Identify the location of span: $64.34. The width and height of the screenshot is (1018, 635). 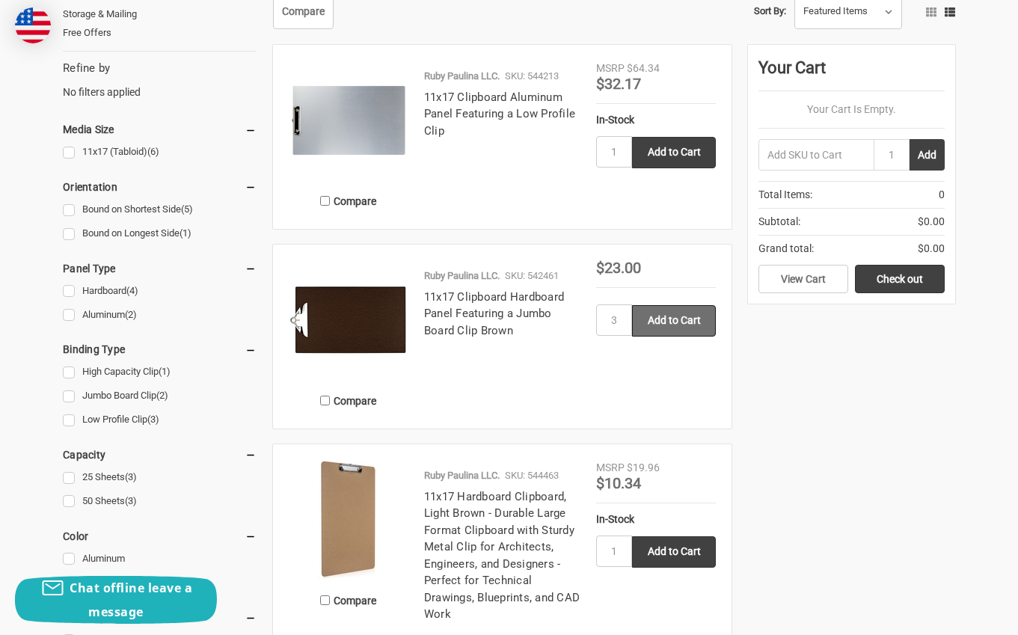
(643, 68).